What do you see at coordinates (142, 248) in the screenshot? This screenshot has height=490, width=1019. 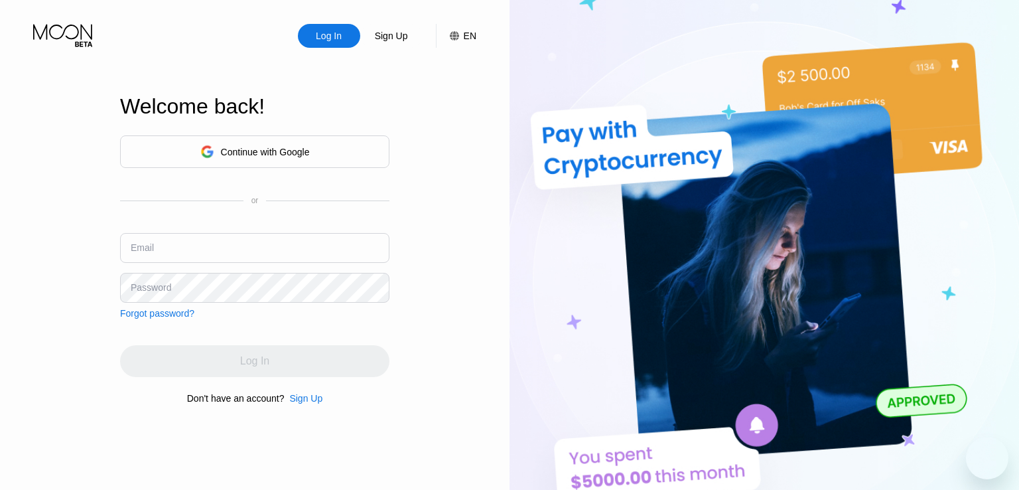 I see `div: Email` at bounding box center [142, 248].